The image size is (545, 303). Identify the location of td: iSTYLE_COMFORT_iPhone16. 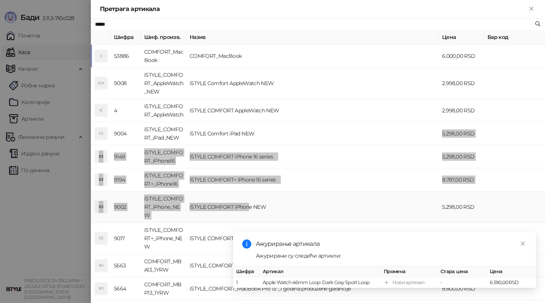
(164, 157).